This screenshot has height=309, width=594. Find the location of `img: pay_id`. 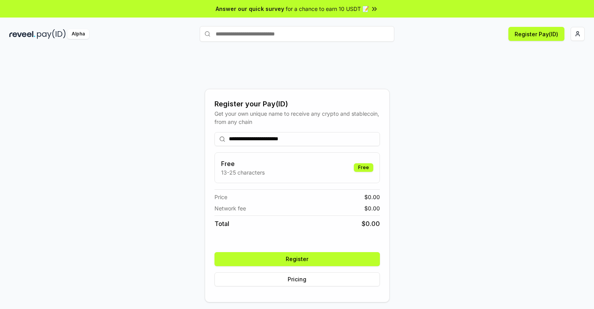

img: pay_id is located at coordinates (51, 34).